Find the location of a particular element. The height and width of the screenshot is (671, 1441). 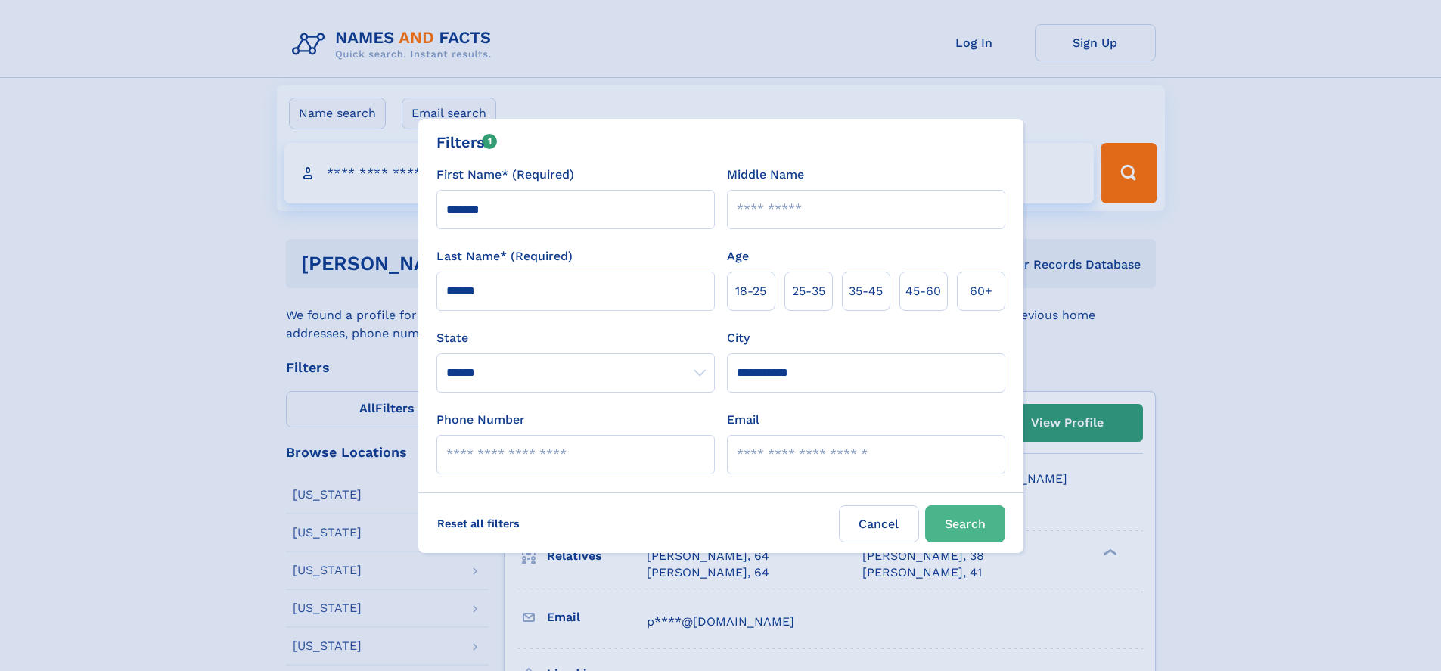

label: Age is located at coordinates (737, 256).